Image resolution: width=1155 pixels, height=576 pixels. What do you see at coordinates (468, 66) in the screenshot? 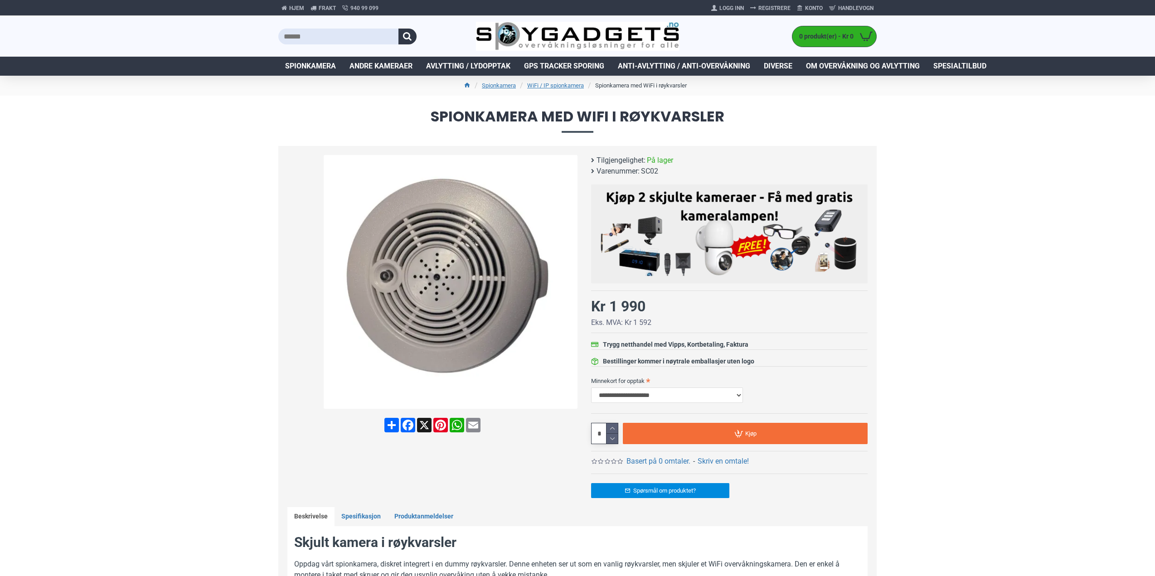
I see `span: Avlytting / Lydopptak` at bounding box center [468, 66].